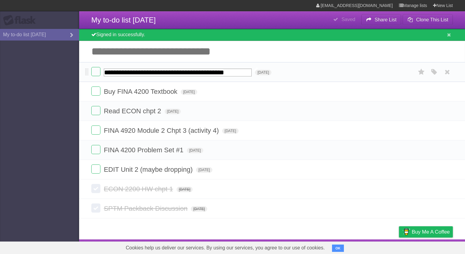  I want to click on b: Saved, so click(348, 19).